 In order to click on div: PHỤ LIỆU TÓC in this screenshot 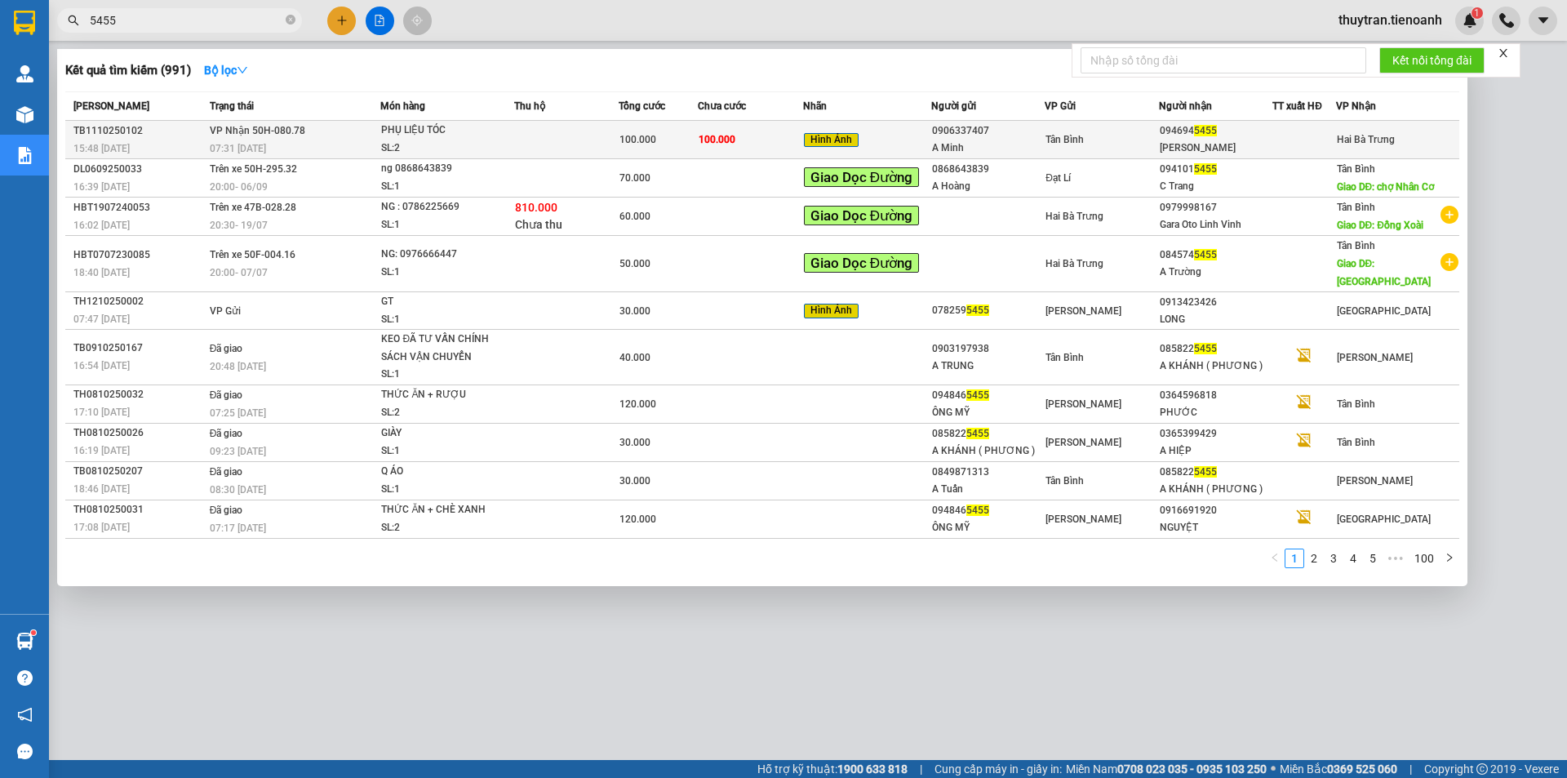, I will do `click(442, 131)`.